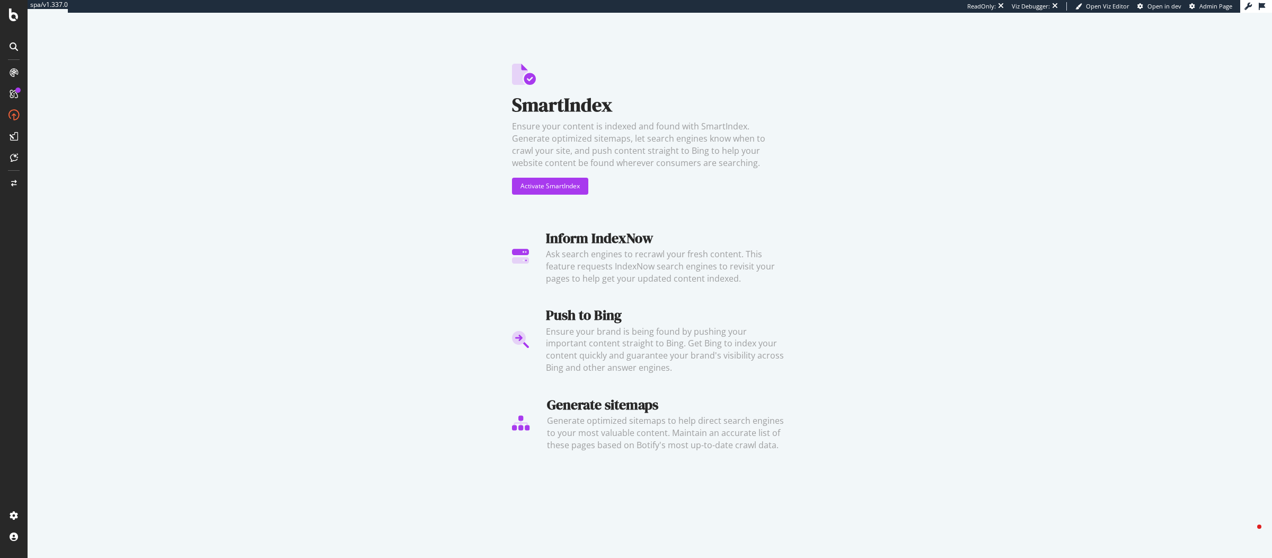 The image size is (1272, 558). What do you see at coordinates (1159, 6) in the screenshot?
I see `a: Open in dev` at bounding box center [1159, 6].